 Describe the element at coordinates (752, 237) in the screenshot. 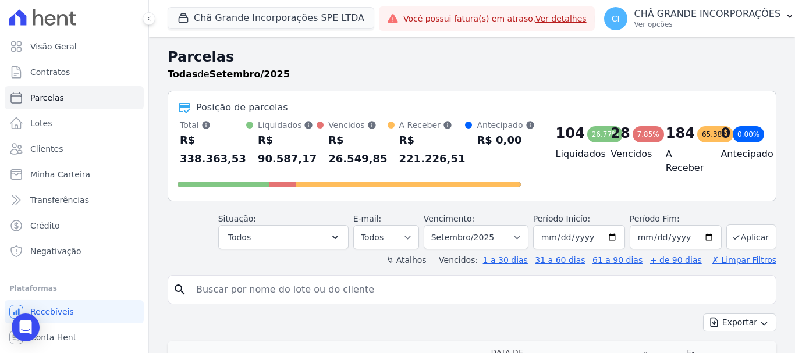

I see `button: Aplicar` at that location.